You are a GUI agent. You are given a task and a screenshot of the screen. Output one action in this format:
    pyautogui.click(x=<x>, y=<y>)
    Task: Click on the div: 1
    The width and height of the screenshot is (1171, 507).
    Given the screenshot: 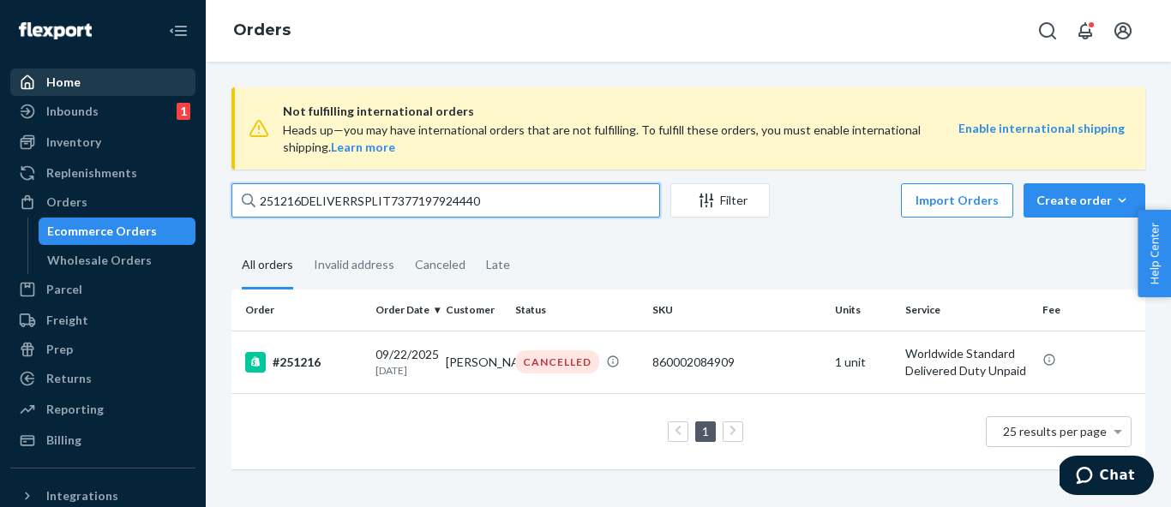 What is the action you would take?
    pyautogui.click(x=183, y=111)
    